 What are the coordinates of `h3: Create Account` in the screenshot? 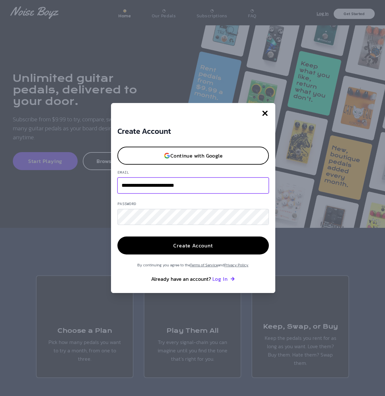 It's located at (193, 131).